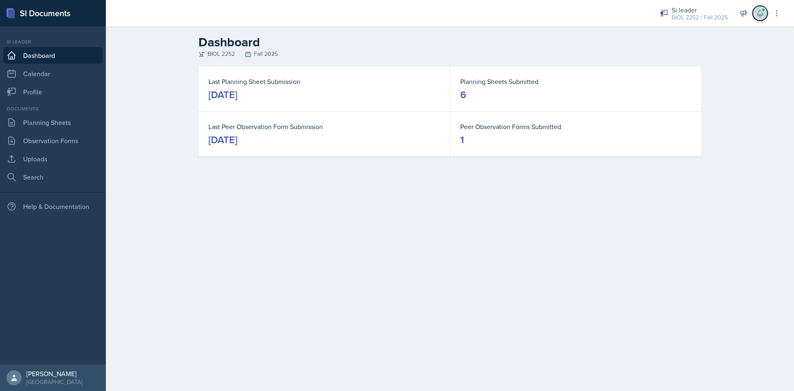 This screenshot has height=391, width=794. Describe the element at coordinates (324, 81) in the screenshot. I see `dt: Last Planning Sheet Submission` at that location.